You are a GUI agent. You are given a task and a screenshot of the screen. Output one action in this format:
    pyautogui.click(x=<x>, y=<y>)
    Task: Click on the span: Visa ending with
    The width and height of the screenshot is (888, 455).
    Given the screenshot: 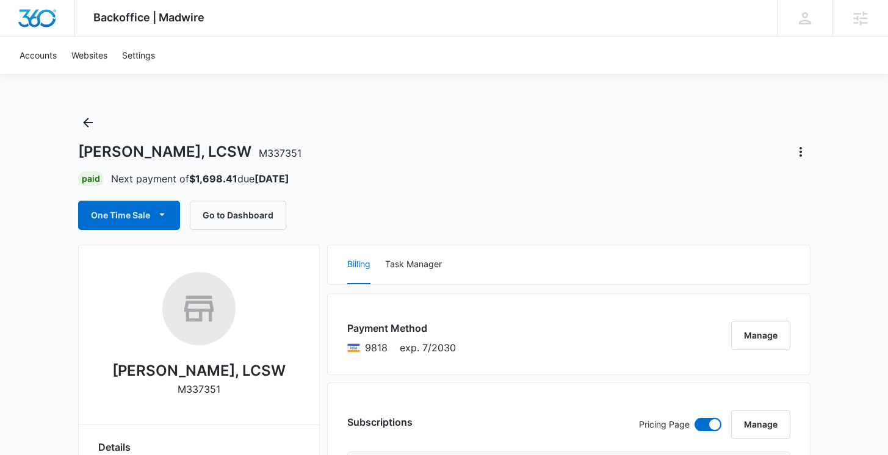 What is the action you would take?
    pyautogui.click(x=376, y=348)
    